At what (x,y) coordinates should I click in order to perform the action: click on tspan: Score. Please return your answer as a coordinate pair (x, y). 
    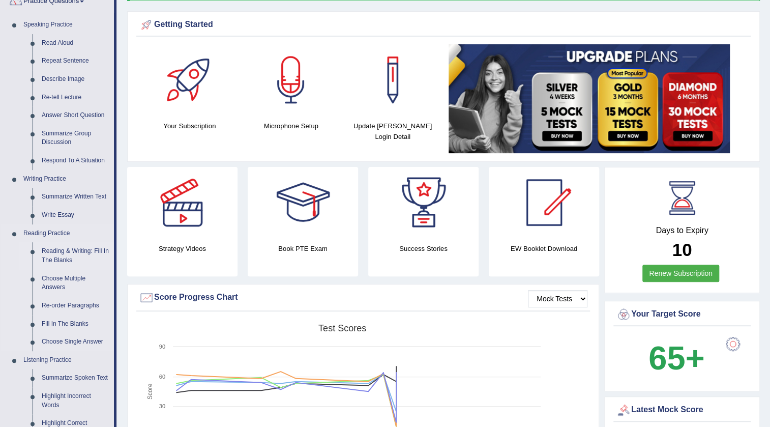
    Looking at the image, I should click on (150, 391).